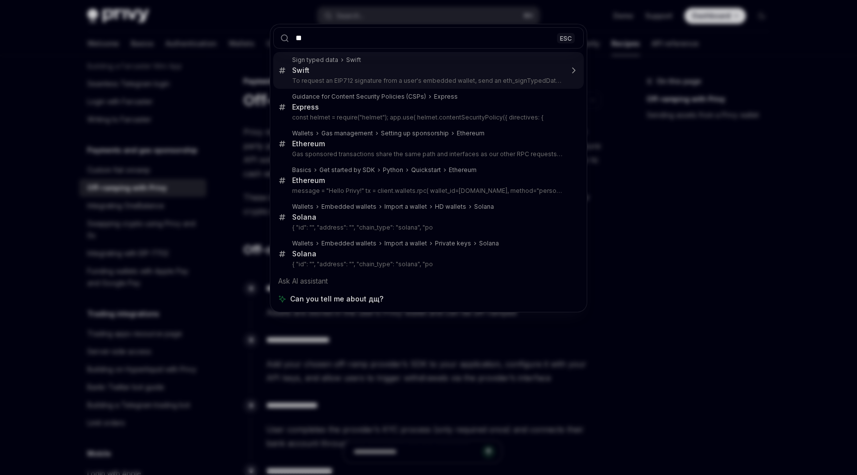  Describe the element at coordinates (393, 170) in the screenshot. I see `div: Python` at that location.